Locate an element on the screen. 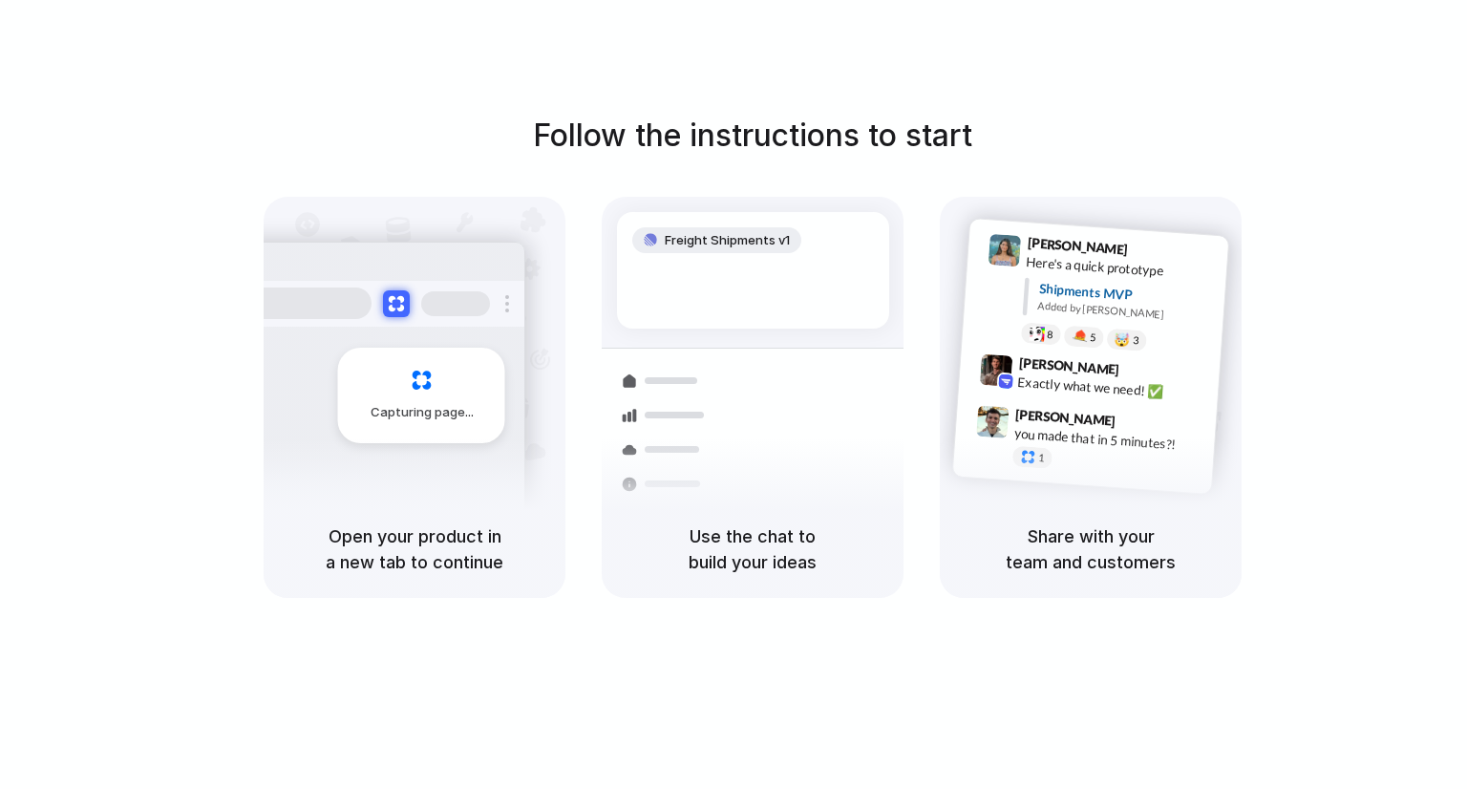 This screenshot has height=789, width=1467. h5: Open your product in a new tab to continue is located at coordinates (414, 549).